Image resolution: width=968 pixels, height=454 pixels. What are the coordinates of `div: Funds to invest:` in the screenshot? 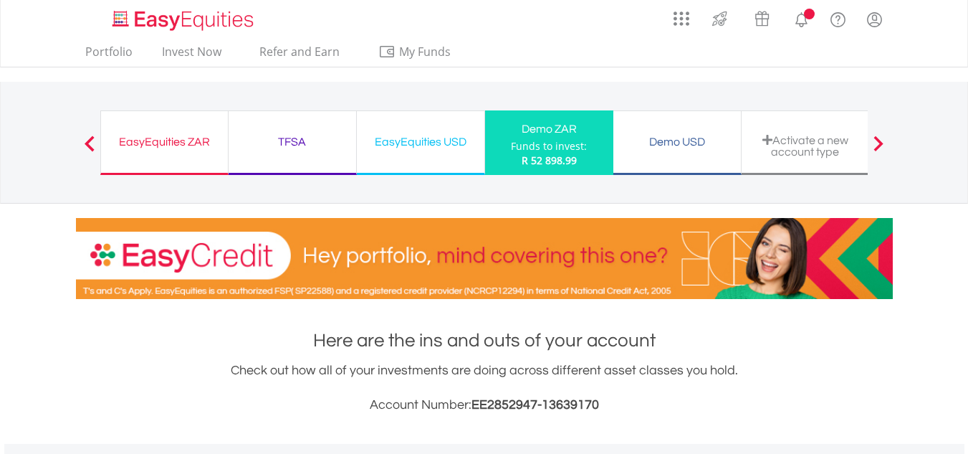 It's located at (549, 146).